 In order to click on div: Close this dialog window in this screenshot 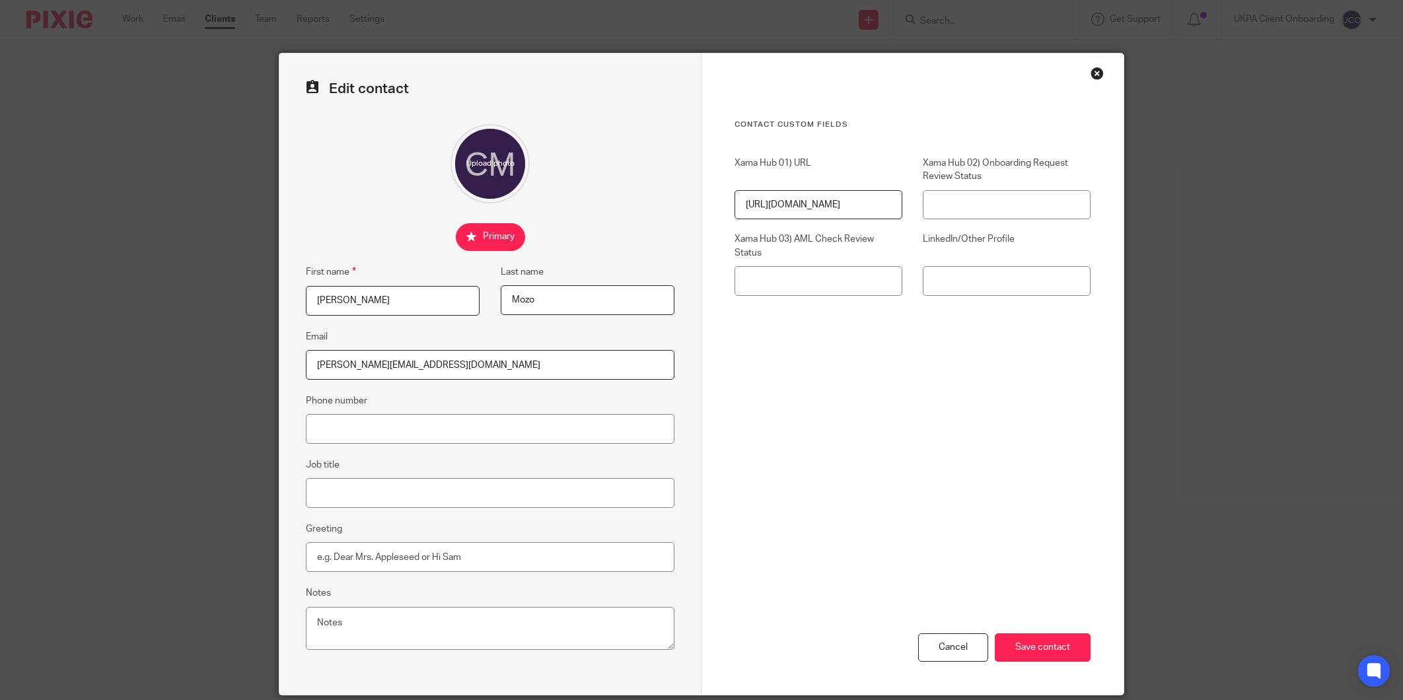, I will do `click(1098, 73)`.